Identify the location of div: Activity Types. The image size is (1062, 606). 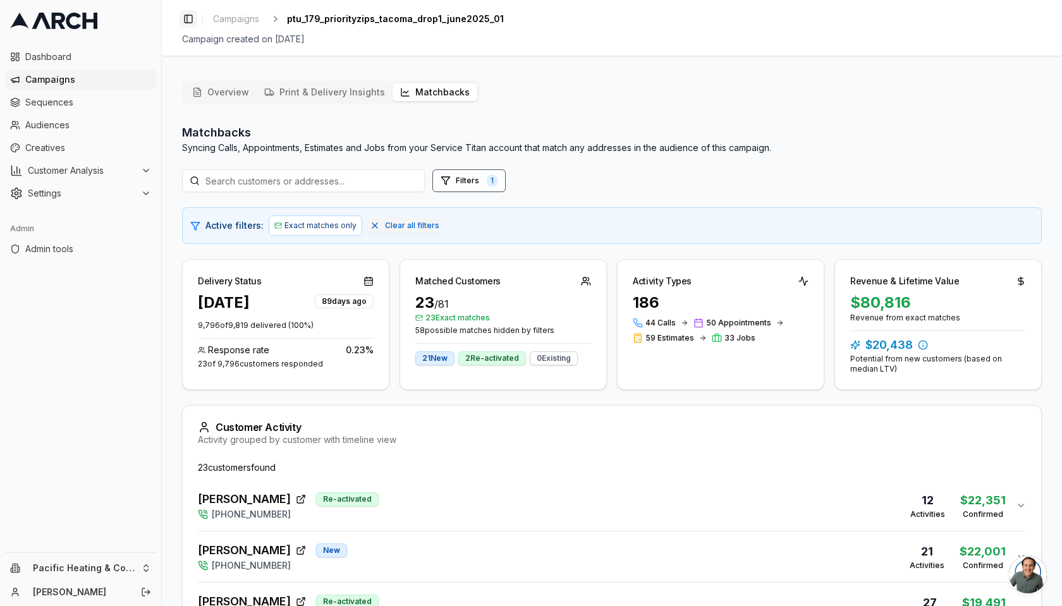
(662, 281).